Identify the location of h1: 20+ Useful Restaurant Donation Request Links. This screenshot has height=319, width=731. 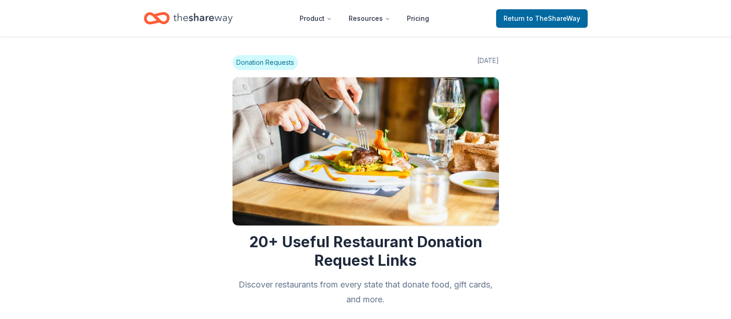
(366, 251).